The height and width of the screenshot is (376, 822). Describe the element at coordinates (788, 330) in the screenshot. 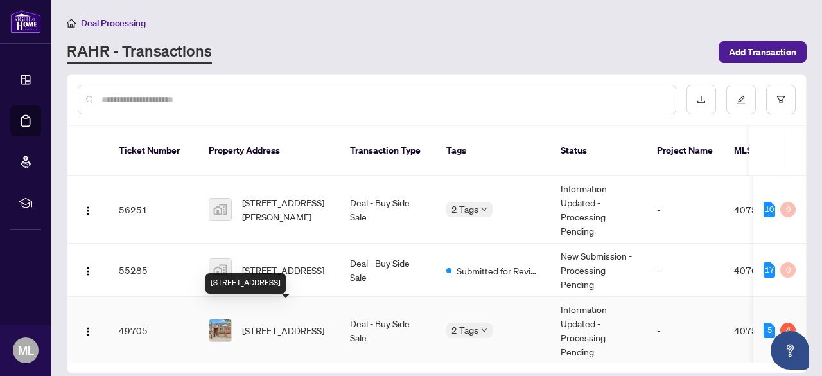

I see `div: 4` at that location.